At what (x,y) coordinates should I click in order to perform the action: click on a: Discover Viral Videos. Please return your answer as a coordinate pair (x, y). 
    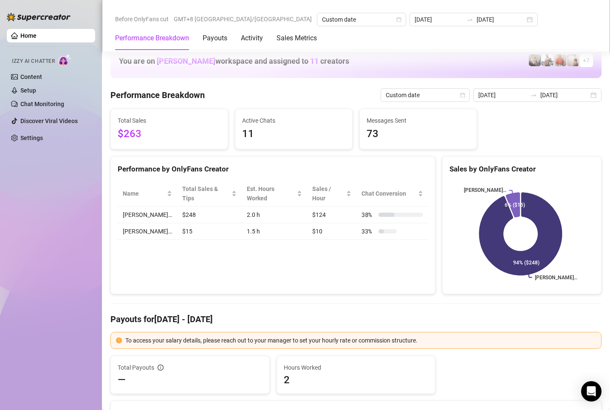
    Looking at the image, I should click on (49, 121).